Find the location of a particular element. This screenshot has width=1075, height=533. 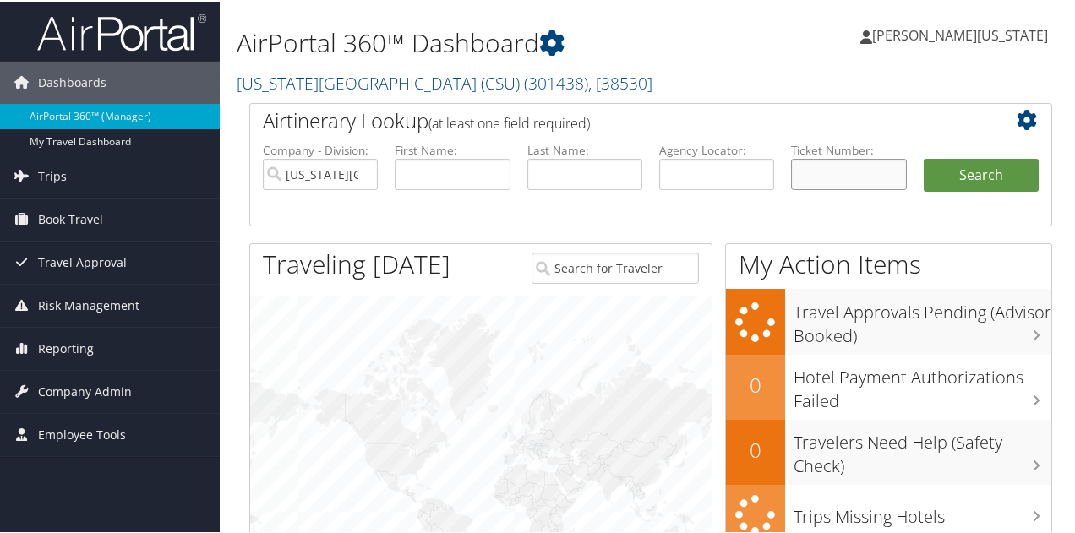

span: Risk Management is located at coordinates (89, 304).